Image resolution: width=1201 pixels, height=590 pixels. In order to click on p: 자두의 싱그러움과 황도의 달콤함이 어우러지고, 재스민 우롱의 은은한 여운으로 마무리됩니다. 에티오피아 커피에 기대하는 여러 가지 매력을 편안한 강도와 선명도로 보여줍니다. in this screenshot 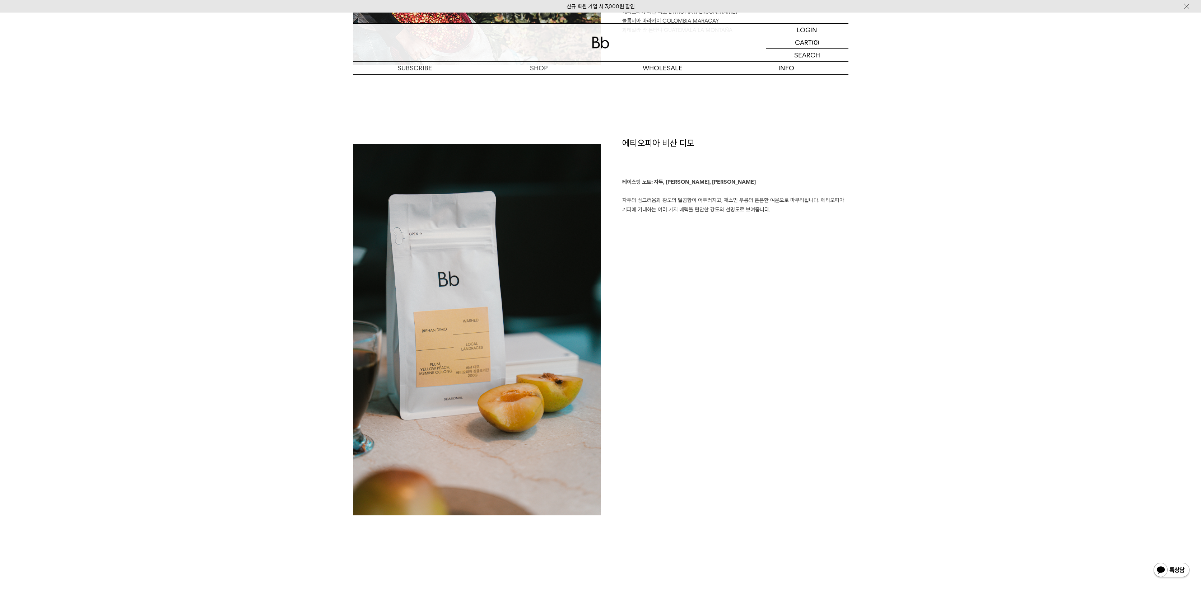, I will do `click(735, 196)`.